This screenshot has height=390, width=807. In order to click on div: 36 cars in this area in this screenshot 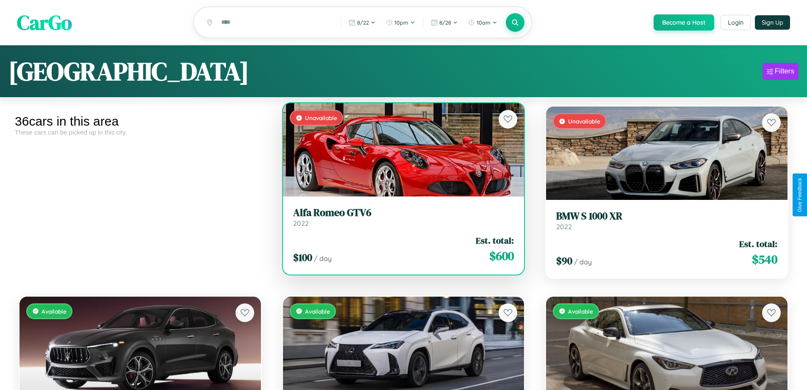, I will do `click(140, 121)`.